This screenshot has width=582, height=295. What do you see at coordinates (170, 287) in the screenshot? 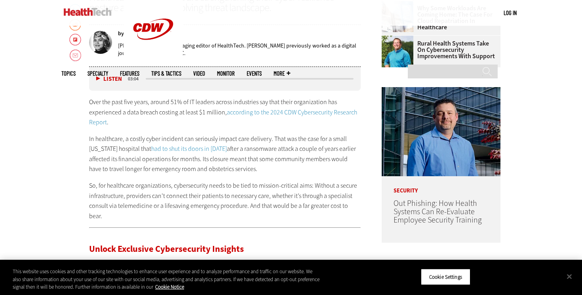
I see `a: More information about your privacy` at bounding box center [170, 287].